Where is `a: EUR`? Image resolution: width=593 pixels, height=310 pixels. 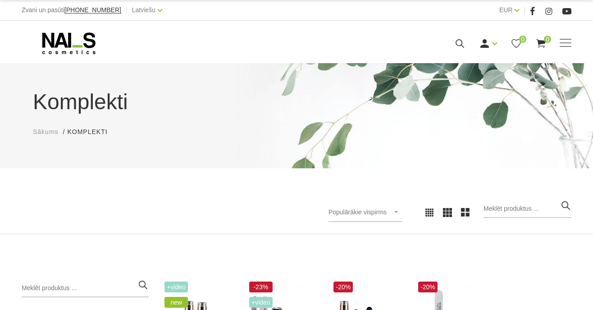 a: EUR is located at coordinates (506, 10).